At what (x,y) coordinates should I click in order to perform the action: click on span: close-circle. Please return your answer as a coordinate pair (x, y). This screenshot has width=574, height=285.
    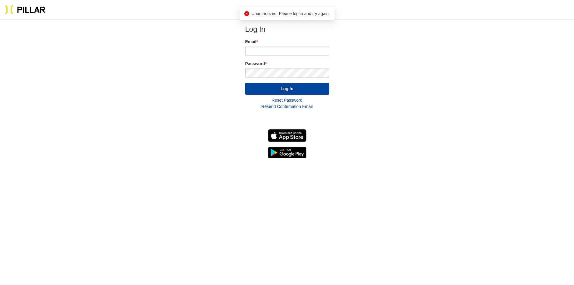
    Looking at the image, I should click on (247, 14).